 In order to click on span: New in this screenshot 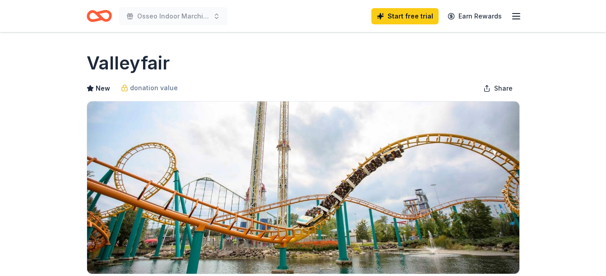, I will do `click(103, 88)`.